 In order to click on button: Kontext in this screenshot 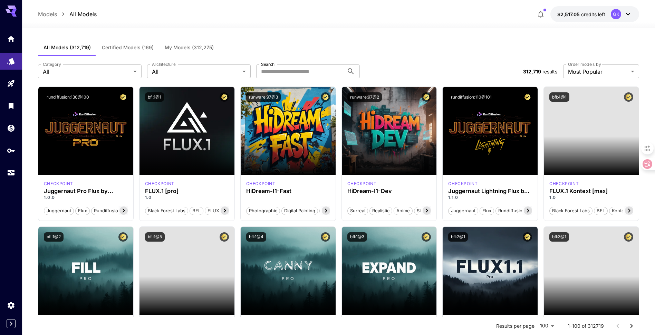, I will do `click(620, 211)`.